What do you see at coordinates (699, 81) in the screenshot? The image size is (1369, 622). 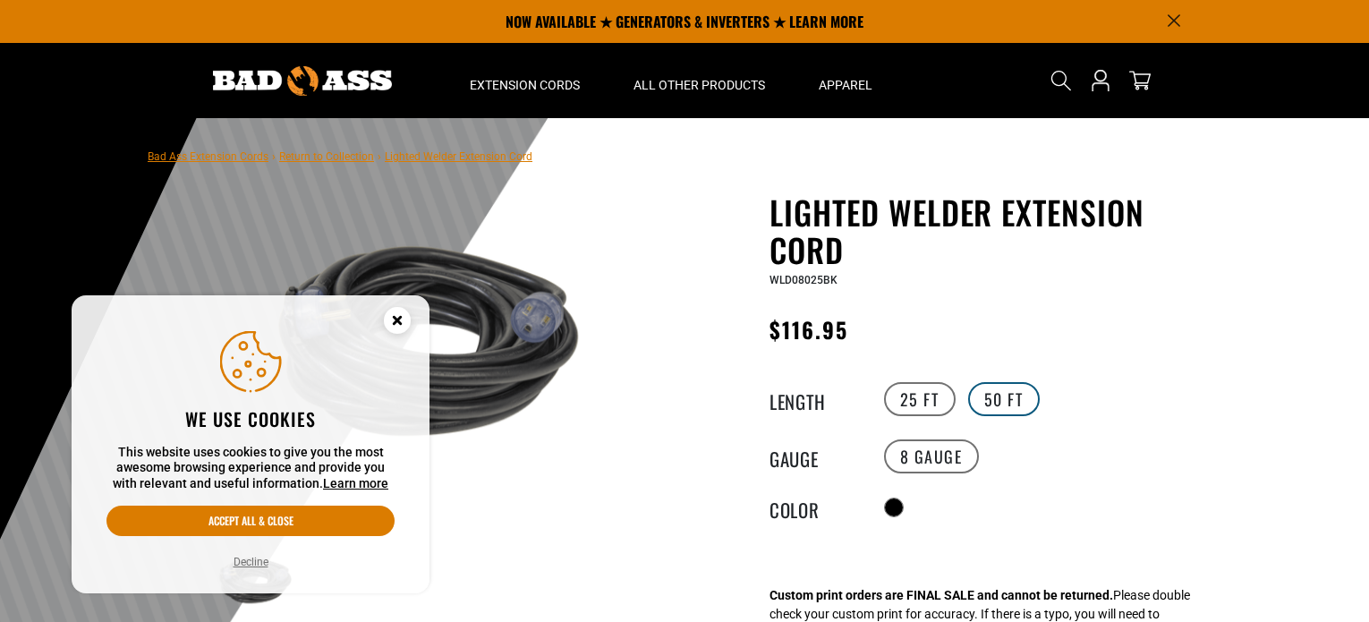 I see `summary: All Other Products` at bounding box center [699, 81].